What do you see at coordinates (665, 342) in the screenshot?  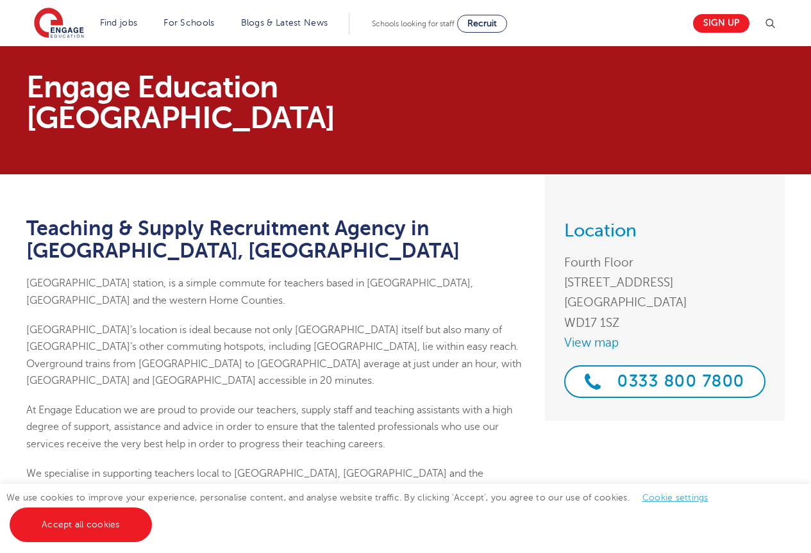 I see `a: View map` at bounding box center [665, 342].